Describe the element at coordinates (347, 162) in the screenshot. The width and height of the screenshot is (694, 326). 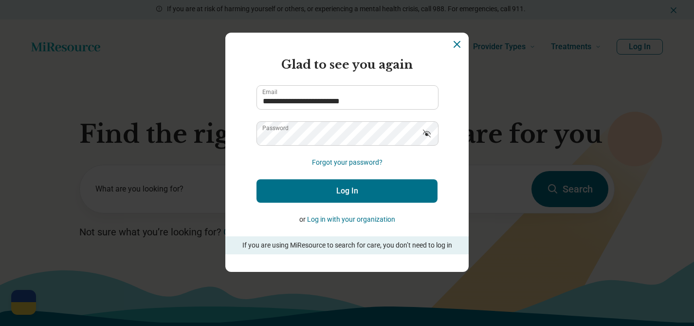
I see `button: Forgot your password?` at that location.